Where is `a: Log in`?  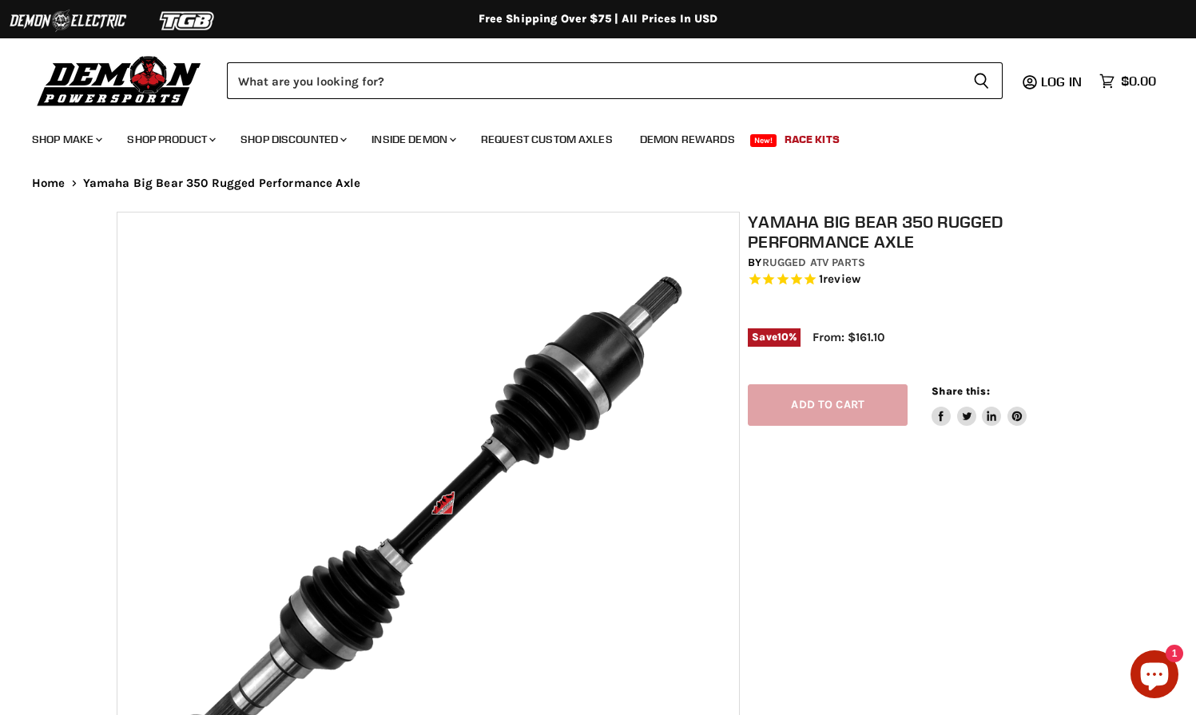
a: Log in is located at coordinates (1063, 82).